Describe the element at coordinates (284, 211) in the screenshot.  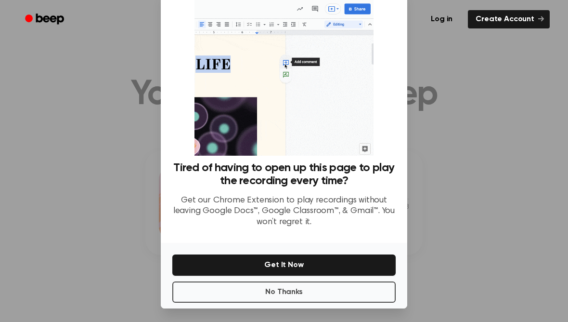
I see `p: Get our Chrome Extension to play recordings without leaving Google Docs™, Google Classroom™, & Gm...` at that location.